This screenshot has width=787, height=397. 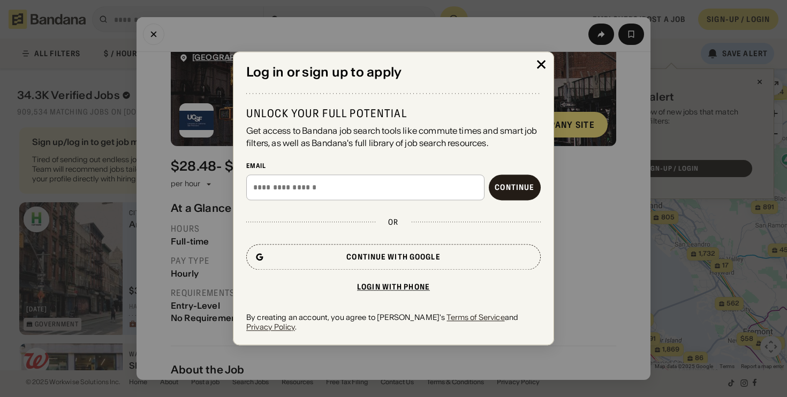 I want to click on div: Continue, so click(x=514, y=187).